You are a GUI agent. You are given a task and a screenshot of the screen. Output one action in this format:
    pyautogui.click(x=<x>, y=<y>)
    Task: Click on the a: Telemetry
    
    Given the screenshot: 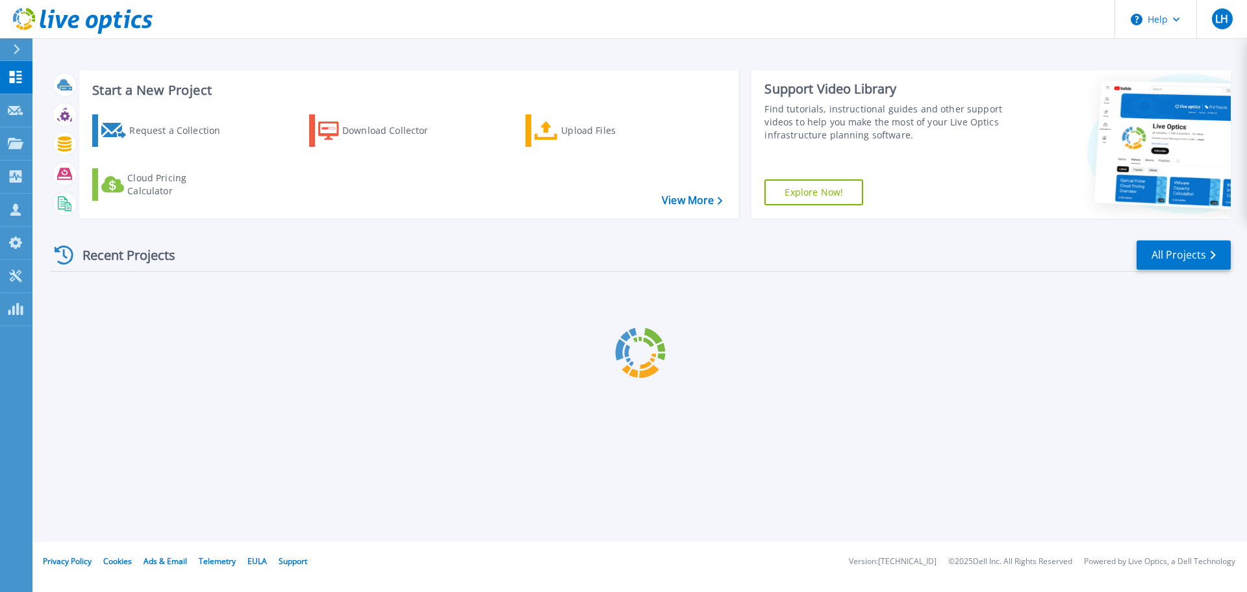 What is the action you would take?
    pyautogui.click(x=217, y=560)
    